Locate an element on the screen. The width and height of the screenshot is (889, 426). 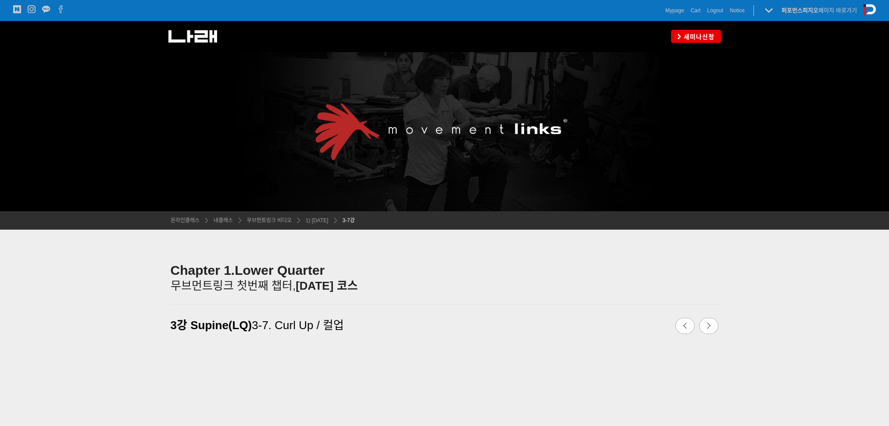
span: 세미나신청 is located at coordinates (698, 37).